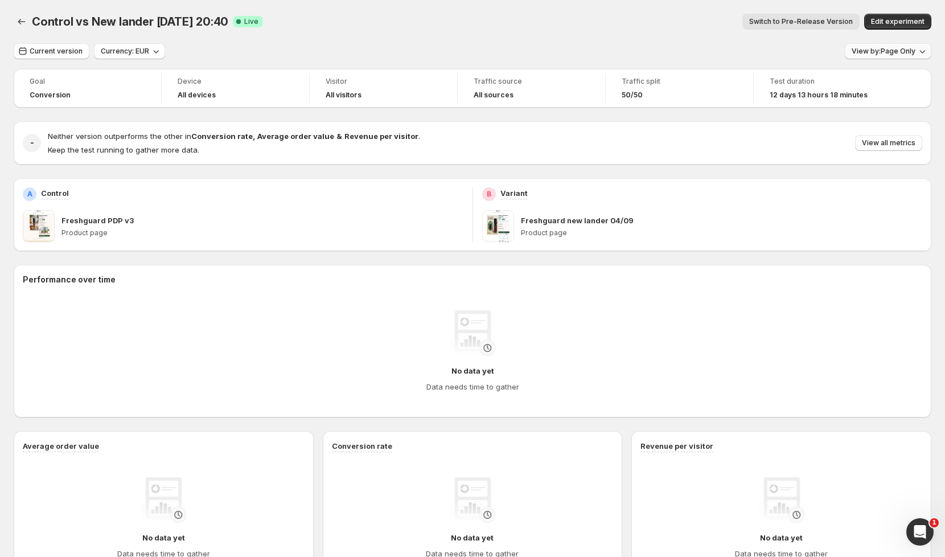 This screenshot has width=945, height=557. What do you see at coordinates (883, 51) in the screenshot?
I see `span: View by: Page Only` at bounding box center [883, 51].